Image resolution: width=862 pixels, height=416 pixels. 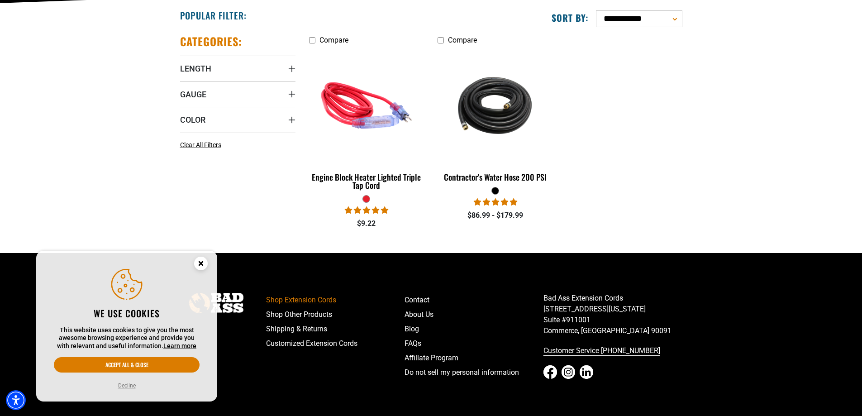 I want to click on div: $86.99 - $179.99, so click(x=495, y=215).